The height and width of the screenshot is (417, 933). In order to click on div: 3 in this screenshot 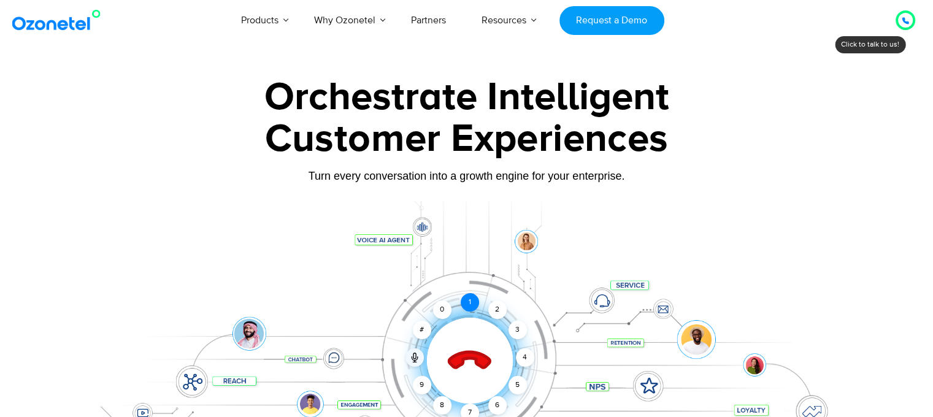, I will do `click(517, 330)`.